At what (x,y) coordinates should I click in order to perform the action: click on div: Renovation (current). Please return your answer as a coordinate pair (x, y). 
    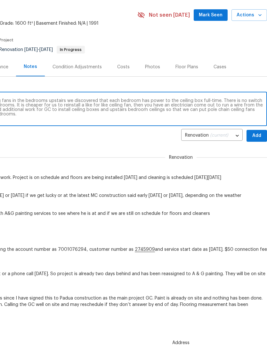
    Looking at the image, I should click on (212, 136).